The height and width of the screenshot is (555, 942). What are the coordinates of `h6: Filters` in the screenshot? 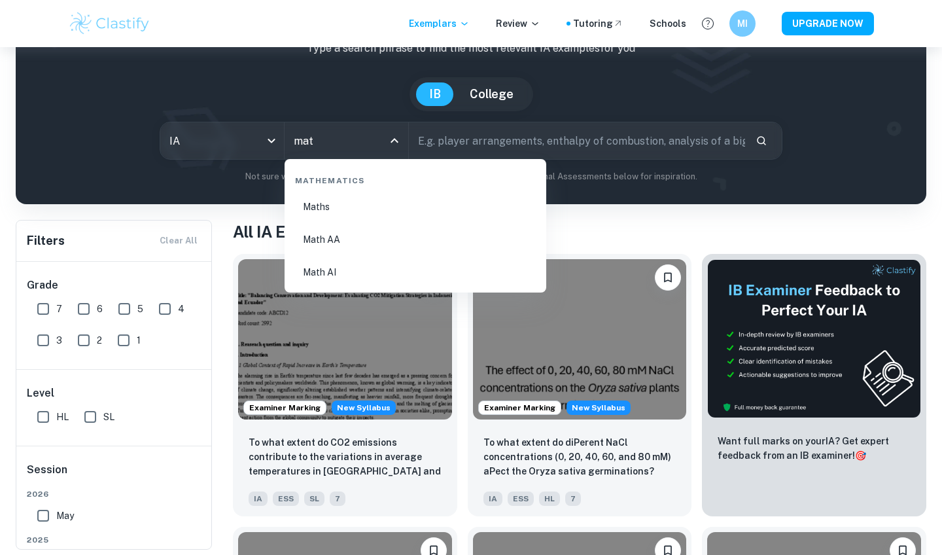 It's located at (46, 241).